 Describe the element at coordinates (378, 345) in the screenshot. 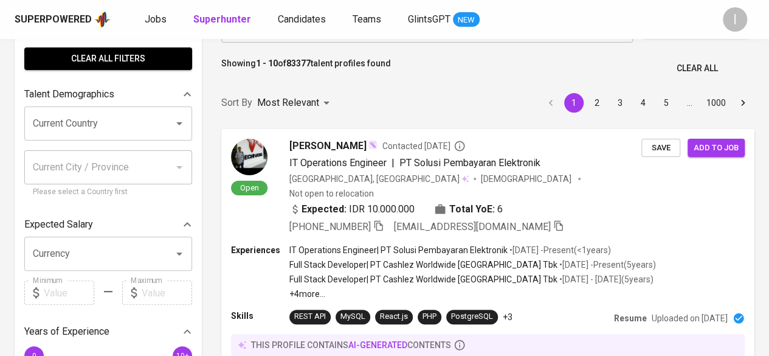

I see `span: AI-generated` at that location.